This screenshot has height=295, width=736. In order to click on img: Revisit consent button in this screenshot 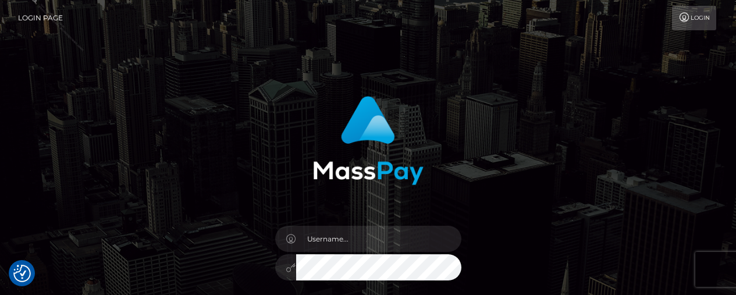, I will do `click(22, 273)`.